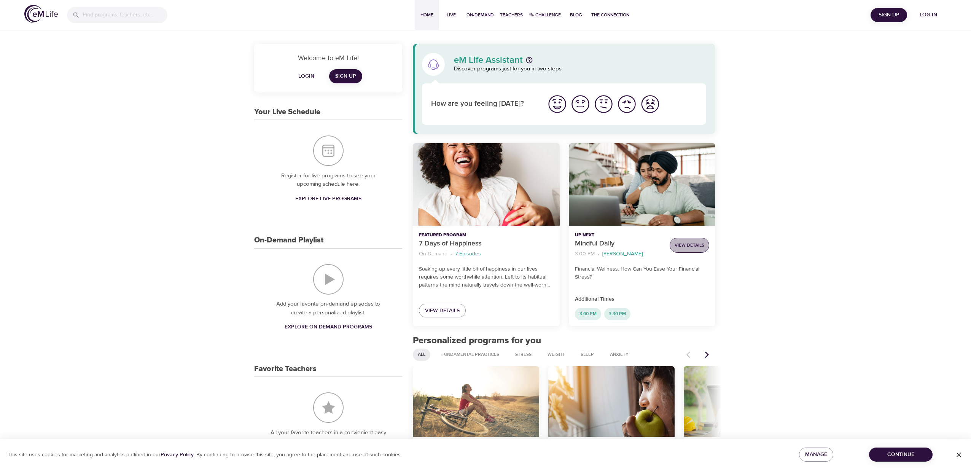 The height and width of the screenshot is (470, 971). Describe the element at coordinates (816, 454) in the screenshot. I see `span: Manage` at that location.